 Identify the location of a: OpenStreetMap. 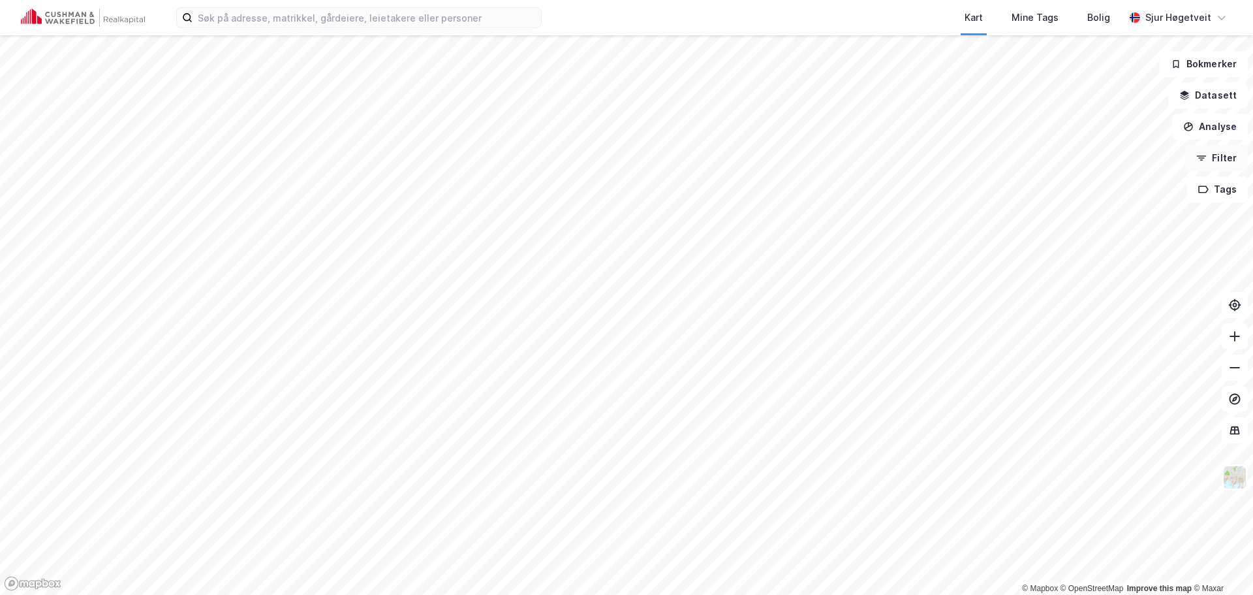
(1092, 588).